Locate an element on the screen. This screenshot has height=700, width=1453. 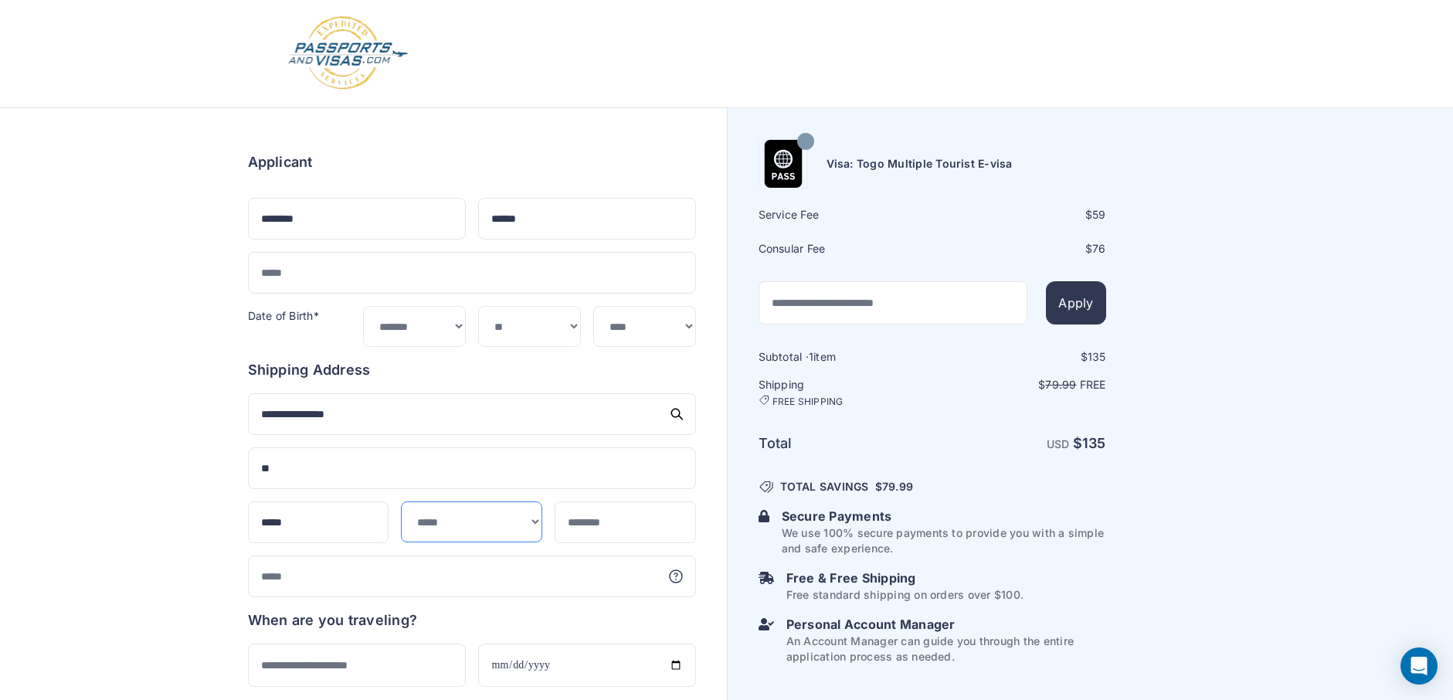
span: 76 is located at coordinates (1098, 248).